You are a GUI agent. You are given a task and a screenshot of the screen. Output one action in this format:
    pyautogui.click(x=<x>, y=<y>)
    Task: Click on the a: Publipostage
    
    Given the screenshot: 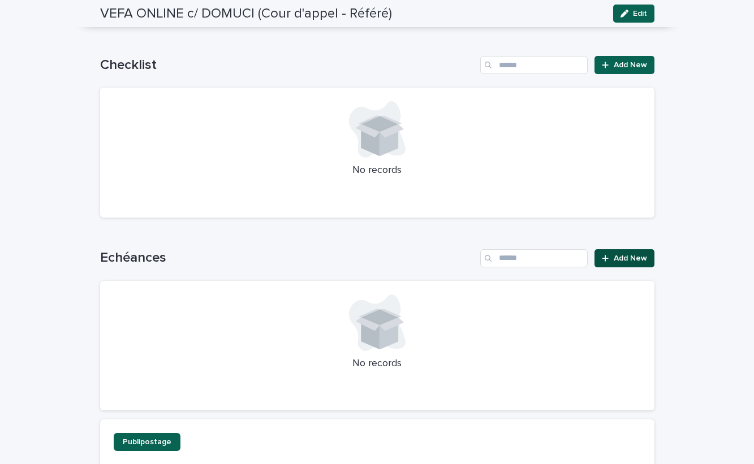 What is the action you would take?
    pyautogui.click(x=147, y=442)
    